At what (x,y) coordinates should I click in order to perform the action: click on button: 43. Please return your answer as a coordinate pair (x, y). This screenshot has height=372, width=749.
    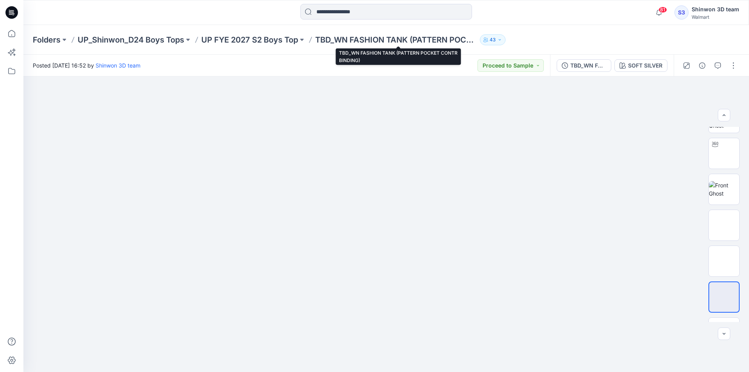
    Looking at the image, I should click on (493, 40).